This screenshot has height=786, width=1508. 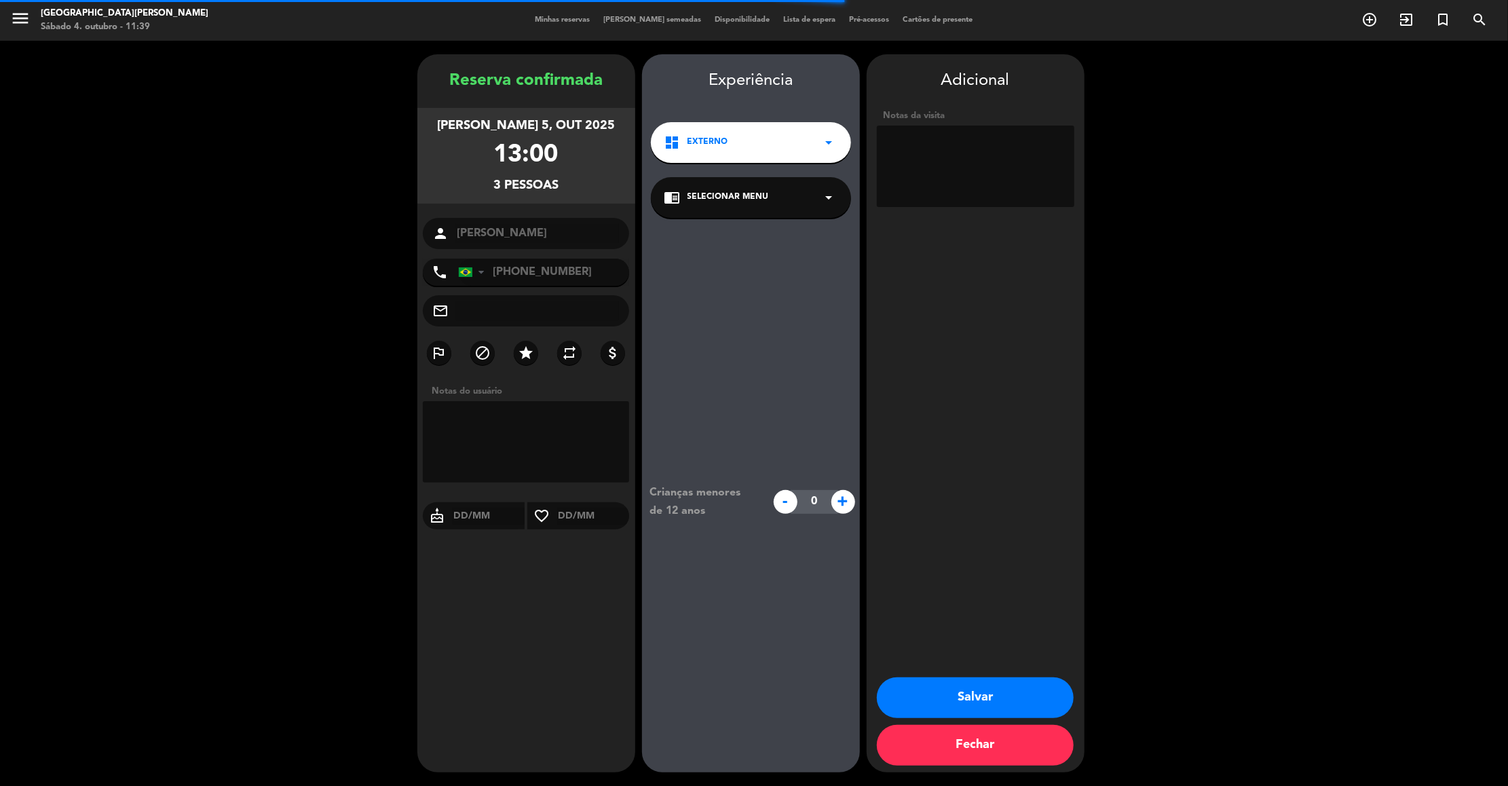 I want to click on i: star, so click(x=526, y=353).